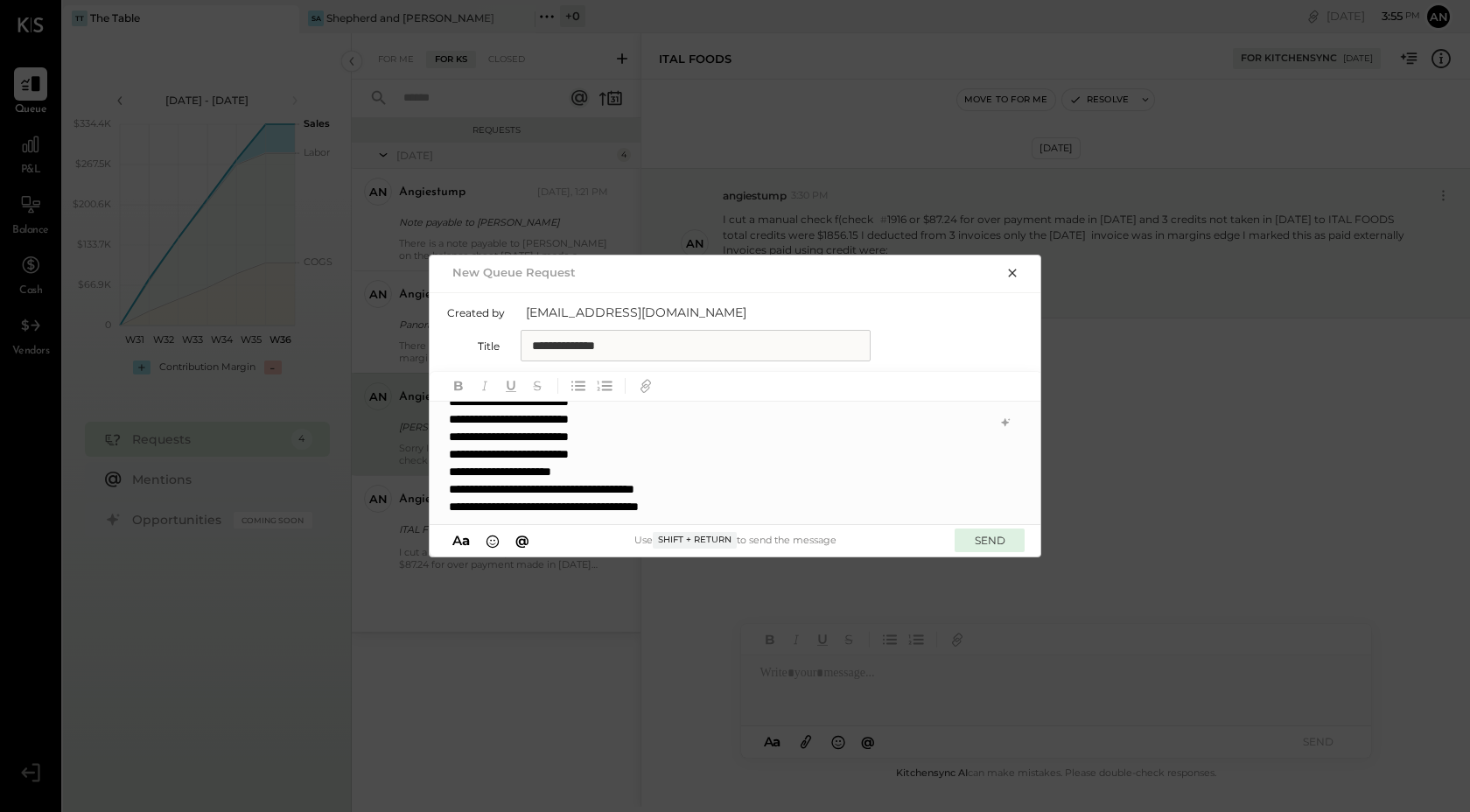 Image resolution: width=1470 pixels, height=812 pixels. What do you see at coordinates (466, 539) in the screenshot?
I see `span: a` at bounding box center [466, 539].